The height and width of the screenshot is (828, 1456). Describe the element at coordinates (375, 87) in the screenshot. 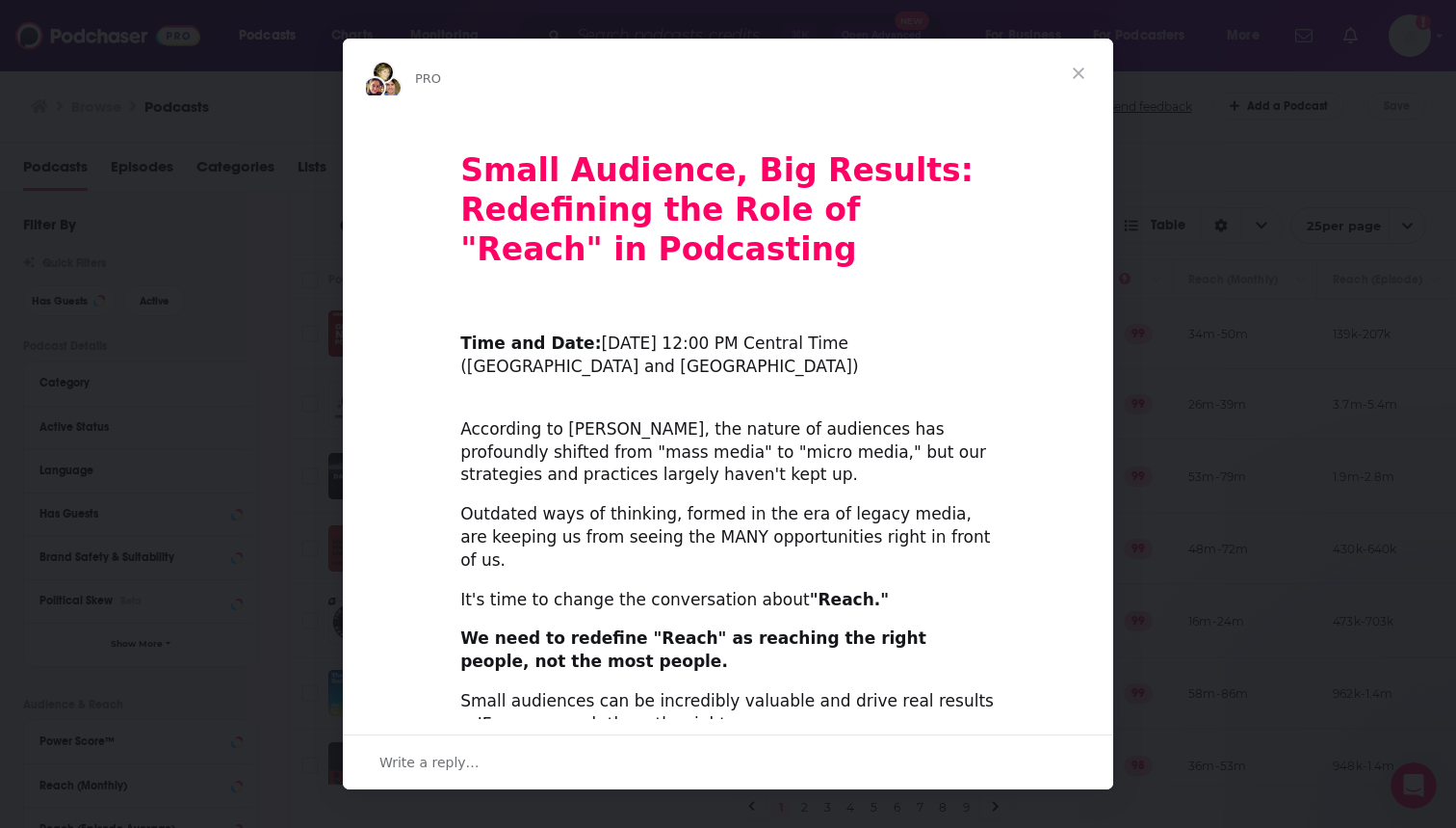

I see `img: Sydney avatar` at that location.